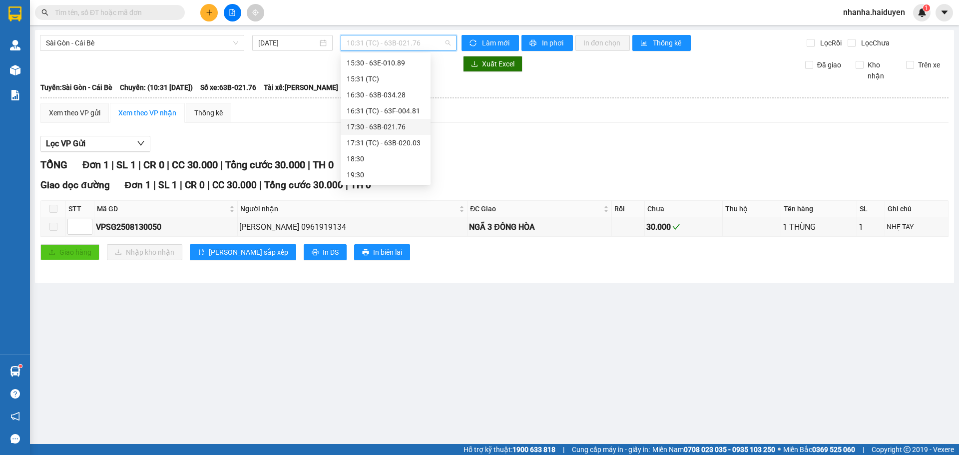 Image resolution: width=959 pixels, height=455 pixels. Describe the element at coordinates (45, 12) in the screenshot. I see `span: search` at that location.